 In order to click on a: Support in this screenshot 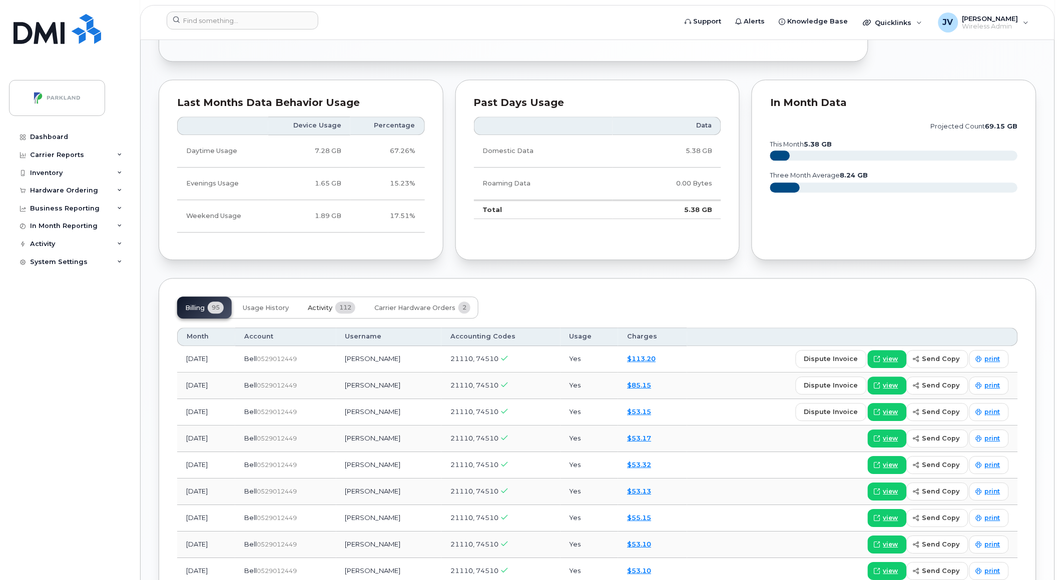, I will do `click(703, 22)`.